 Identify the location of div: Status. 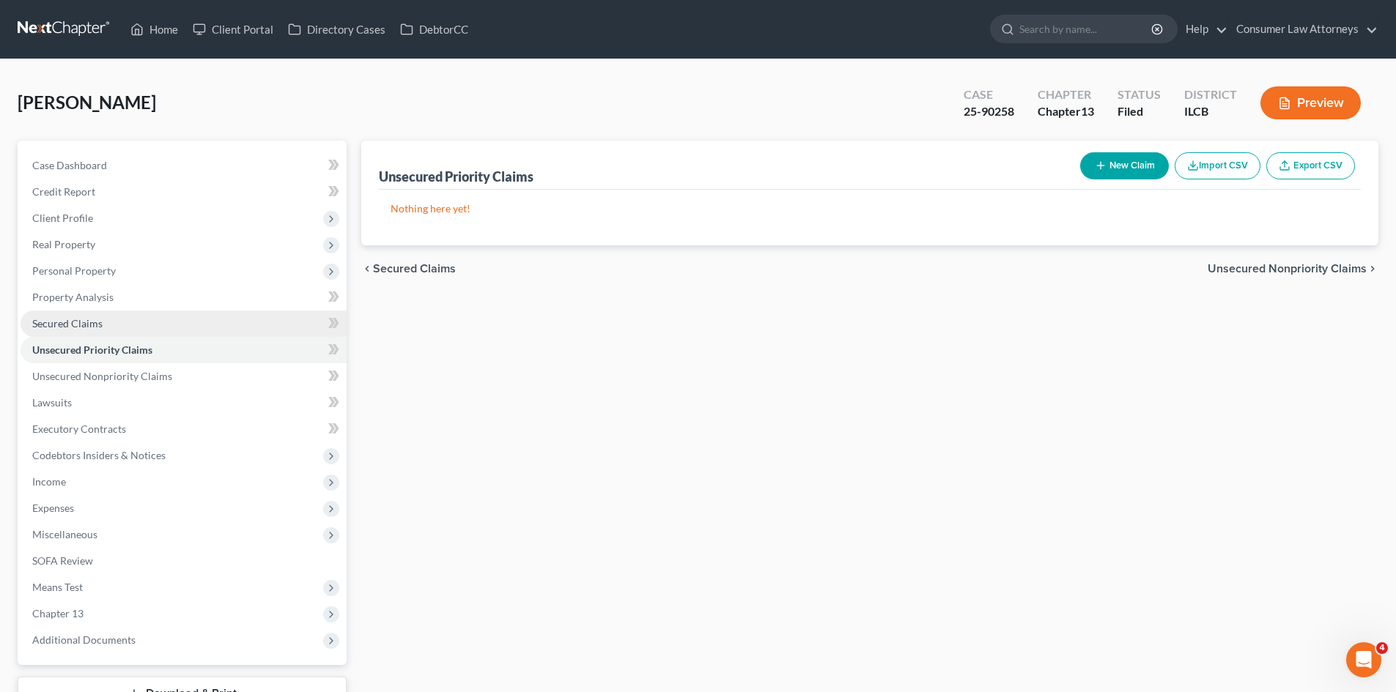
(1139, 95).